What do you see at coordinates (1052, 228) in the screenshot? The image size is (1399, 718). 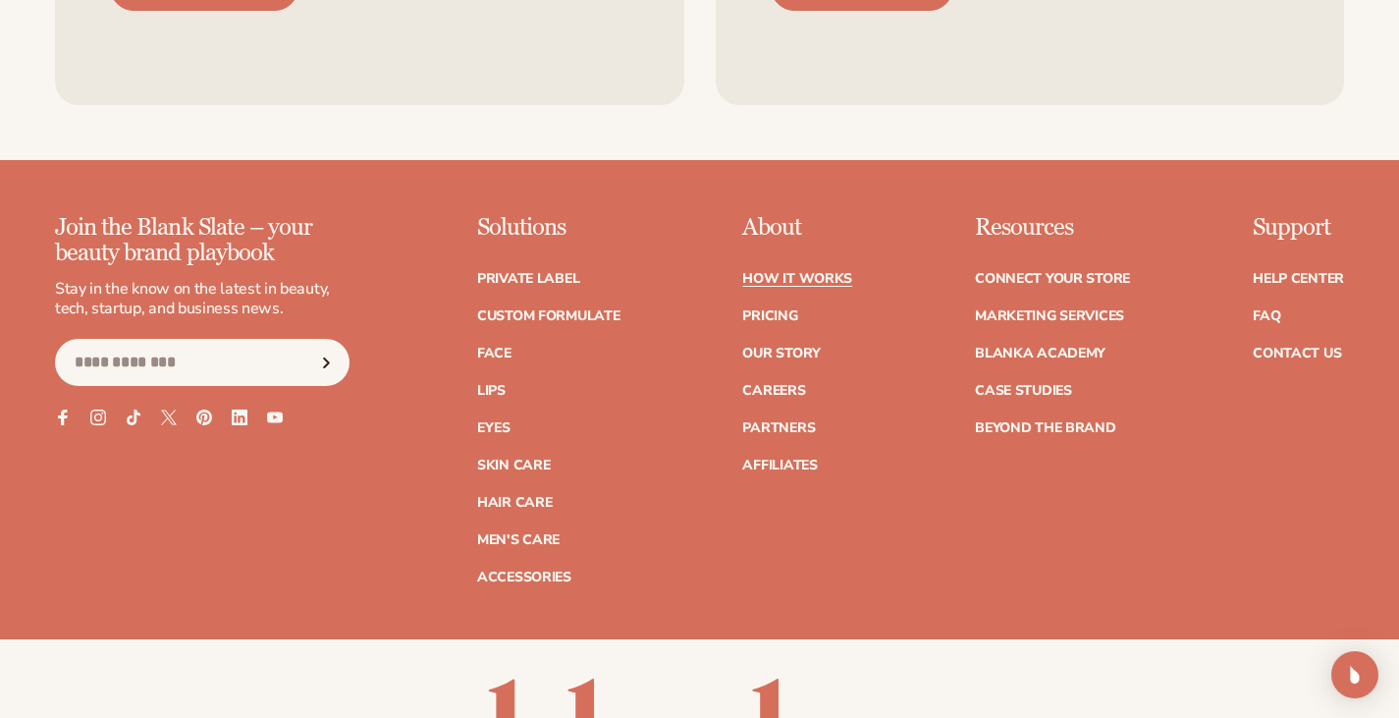 I see `p: Resources` at bounding box center [1052, 228].